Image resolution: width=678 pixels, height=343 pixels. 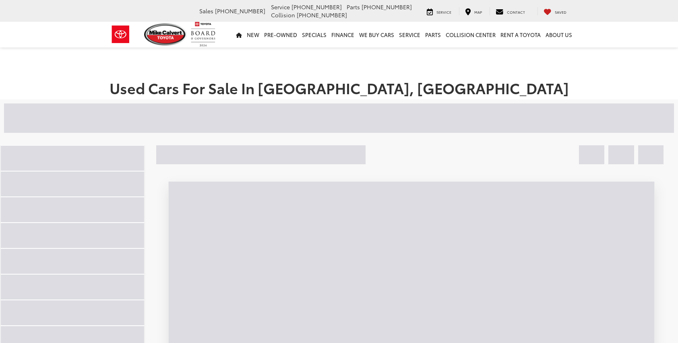 I want to click on span: Sales, so click(x=206, y=11).